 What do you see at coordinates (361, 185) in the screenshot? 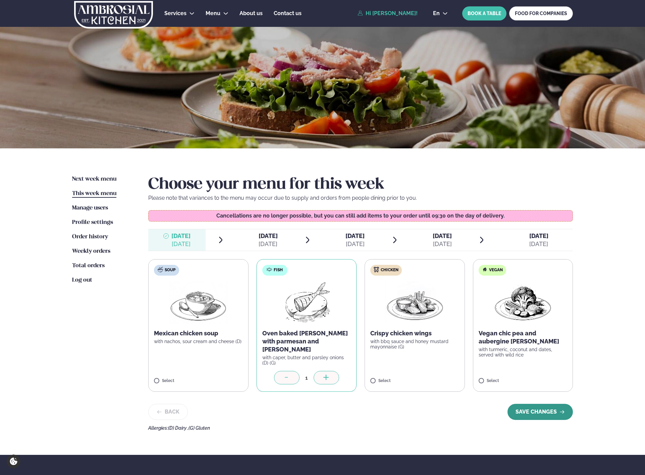
I see `h2: Choose your menu for this week` at bounding box center [361, 185].